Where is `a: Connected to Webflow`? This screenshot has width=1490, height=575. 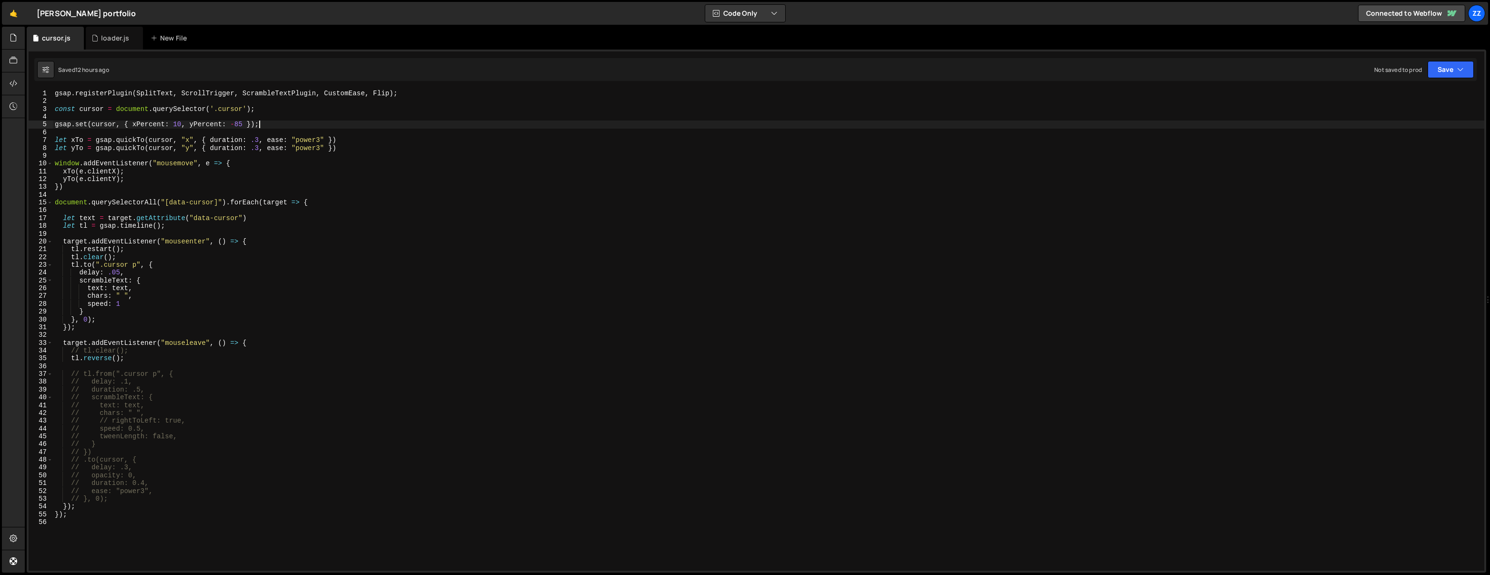 a: Connected to Webflow is located at coordinates (1412, 13).